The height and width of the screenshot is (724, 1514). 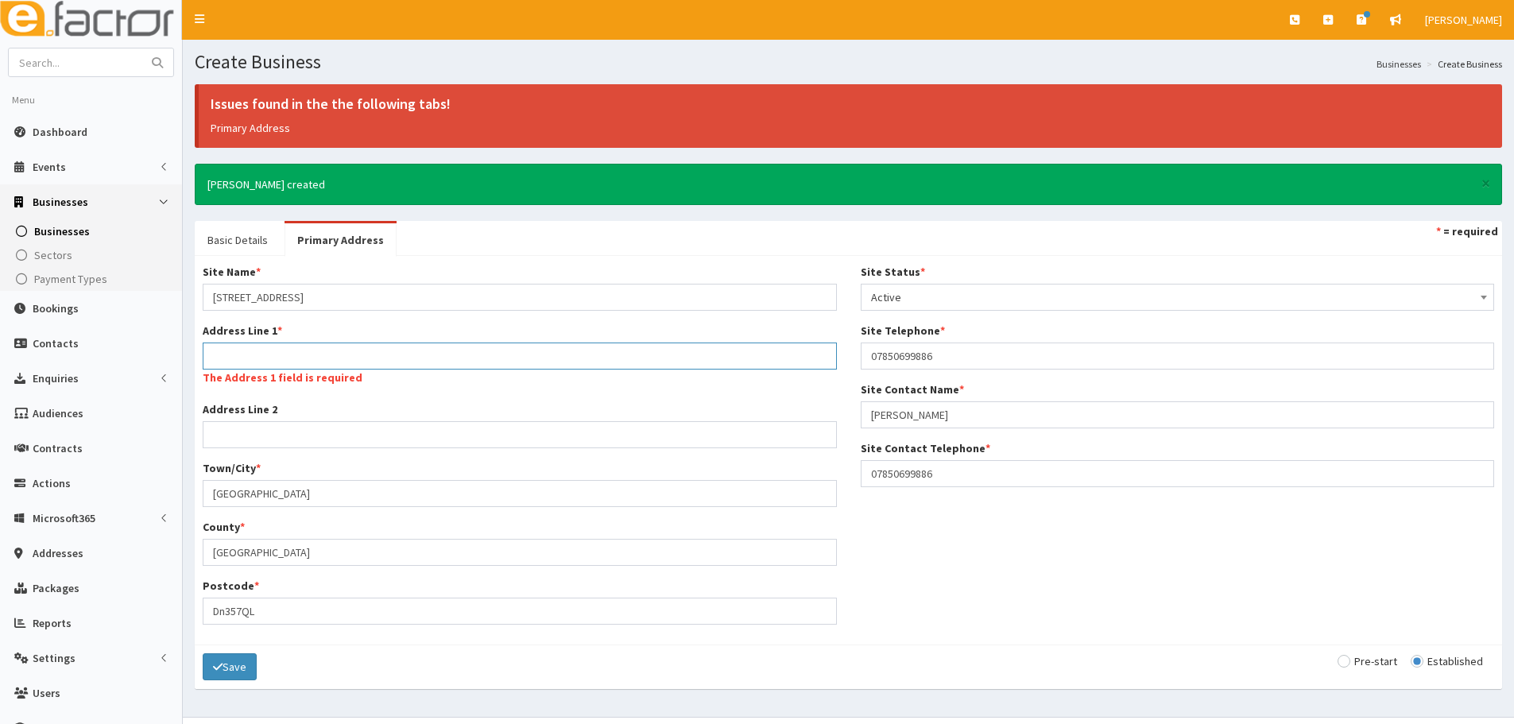 What do you see at coordinates (58, 553) in the screenshot?
I see `span: Addresses` at bounding box center [58, 553].